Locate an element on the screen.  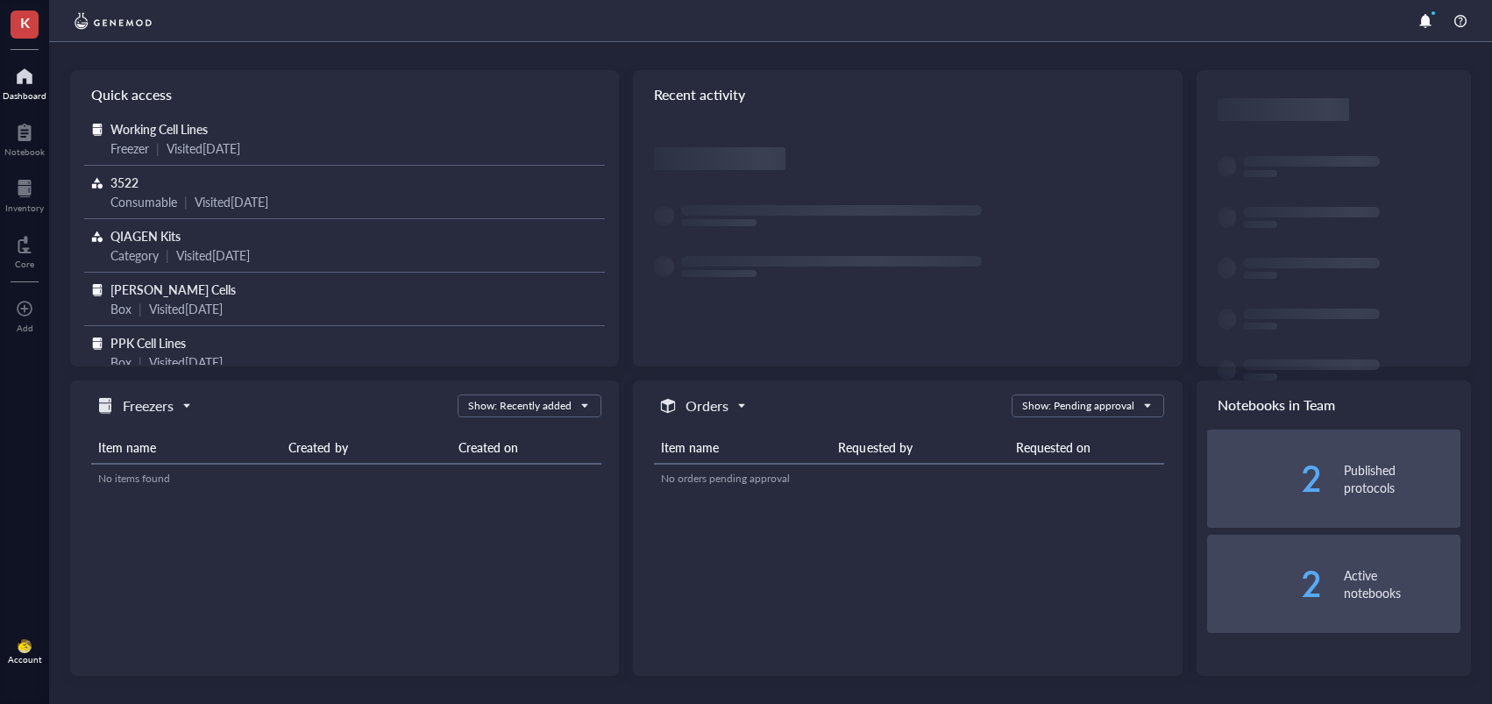
a: Inventory is located at coordinates (25, 194).